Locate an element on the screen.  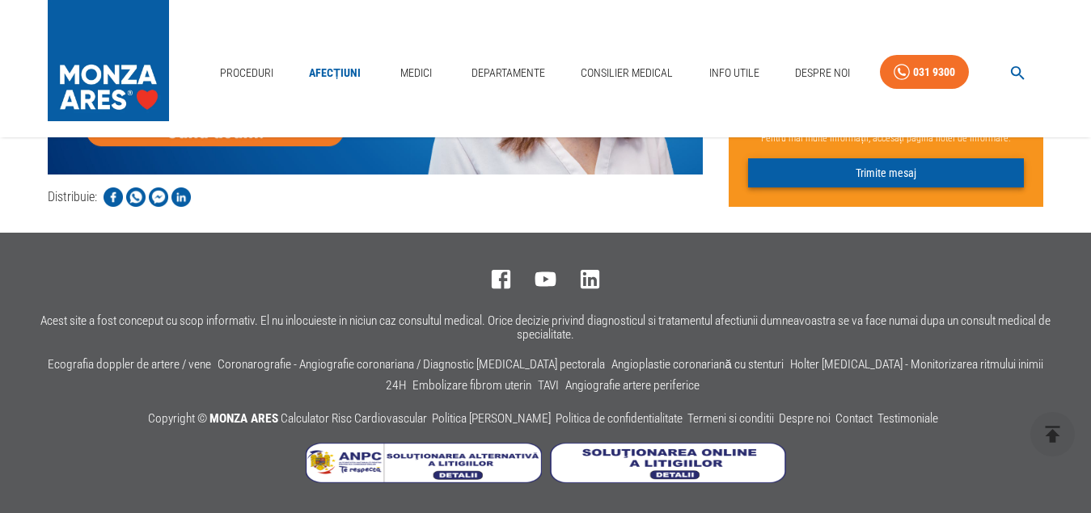
a: Soluționarea online a litigiilor is located at coordinates (668, 479).